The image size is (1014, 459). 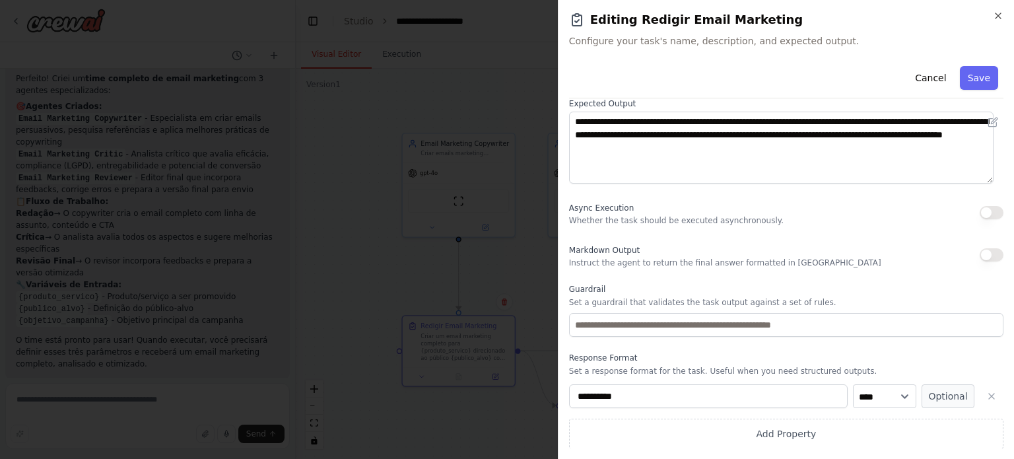 What do you see at coordinates (786, 289) in the screenshot?
I see `label: Guardrail` at bounding box center [786, 289].